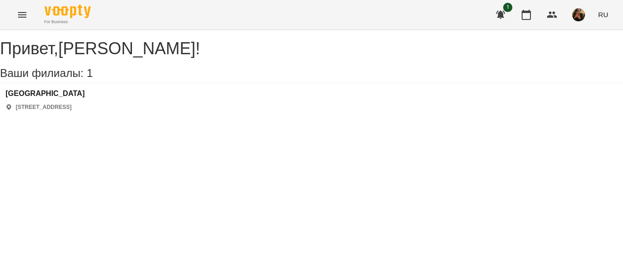 The image size is (623, 280). What do you see at coordinates (603, 14) in the screenshot?
I see `span: RU` at bounding box center [603, 14].